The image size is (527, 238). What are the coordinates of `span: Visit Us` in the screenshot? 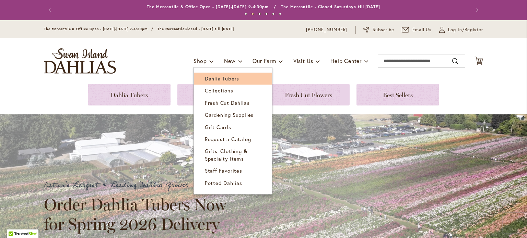 It's located at (303, 61).